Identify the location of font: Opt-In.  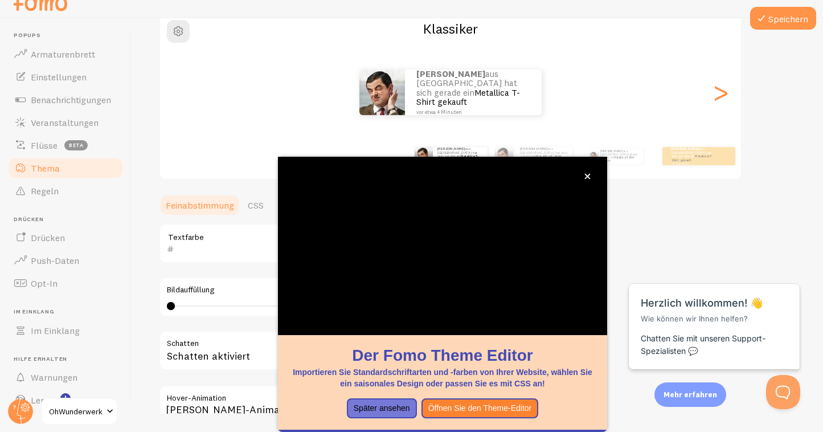
(44, 283).